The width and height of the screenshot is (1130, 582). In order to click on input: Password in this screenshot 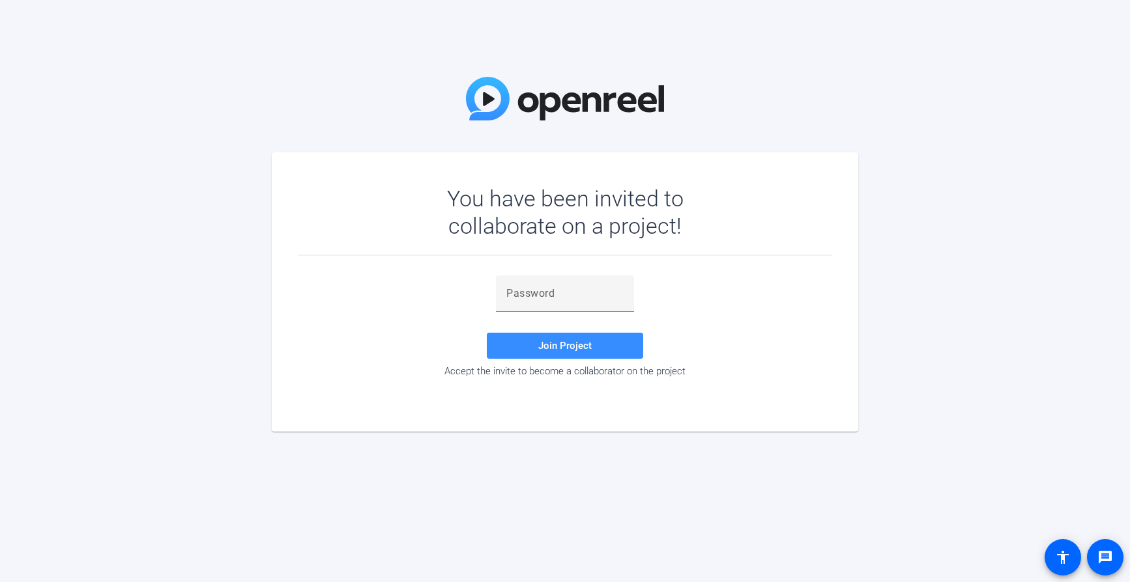, I will do `click(565, 294)`.